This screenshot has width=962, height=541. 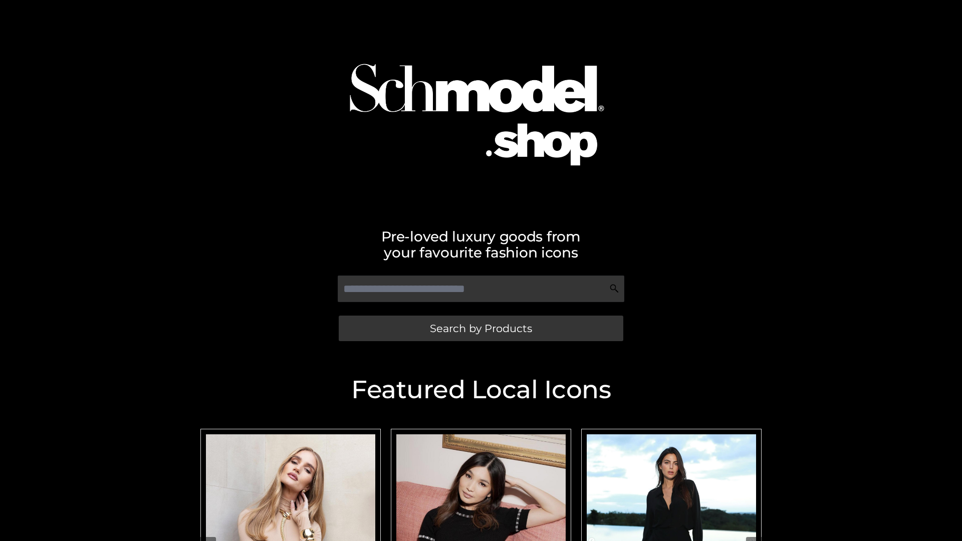 I want to click on img: Search Icon, so click(x=614, y=289).